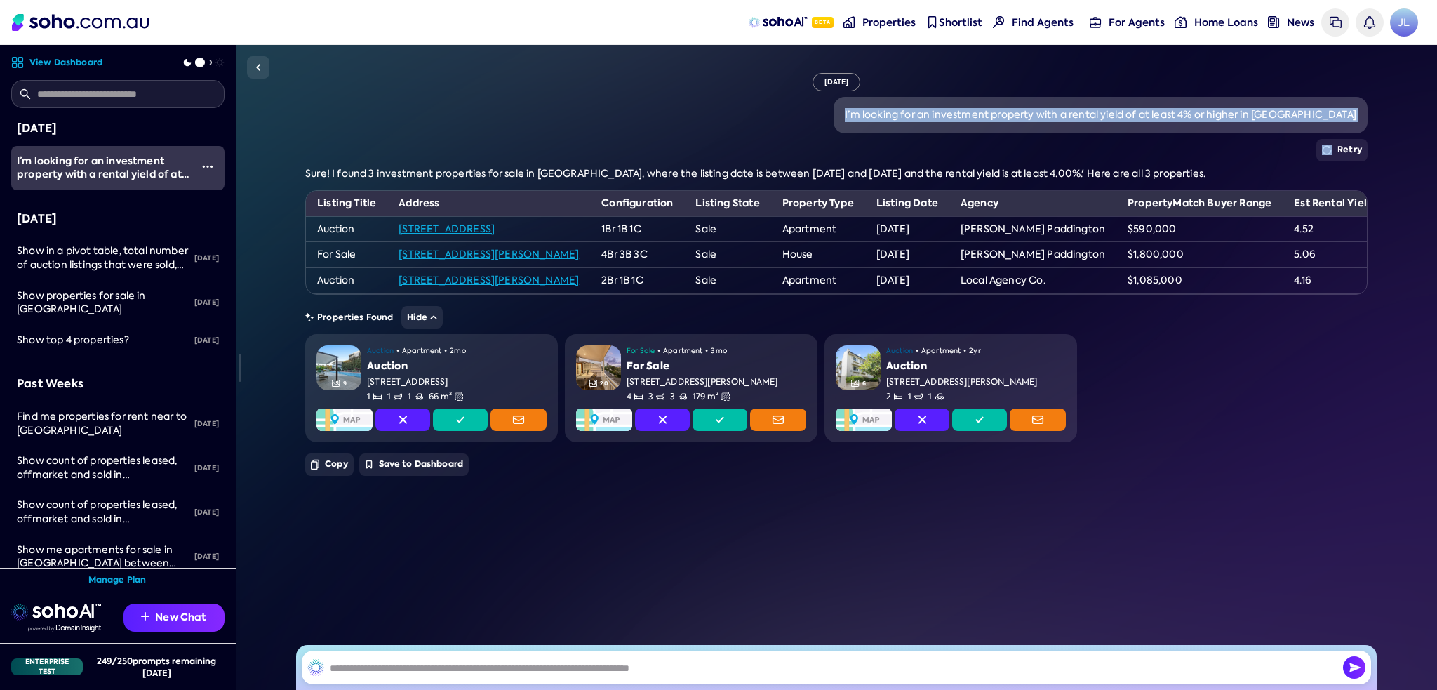 Image resolution: width=1437 pixels, height=690 pixels. What do you see at coordinates (634, 396) in the screenshot?
I see `span: 4` at bounding box center [634, 396].